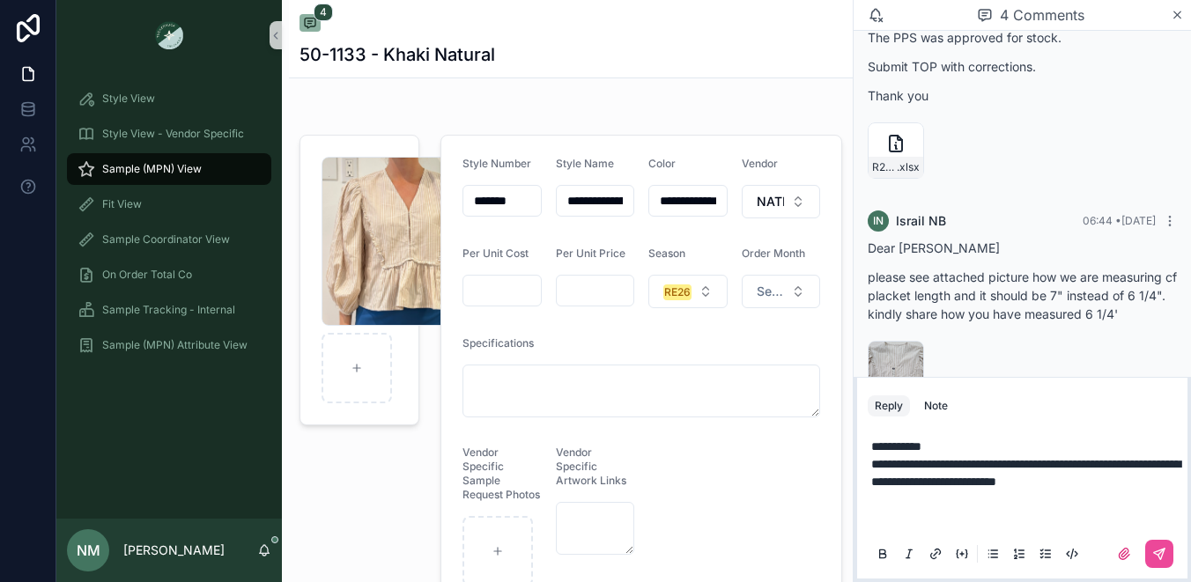  Describe the element at coordinates (773, 253) in the screenshot. I see `span: Order Month` at that location.